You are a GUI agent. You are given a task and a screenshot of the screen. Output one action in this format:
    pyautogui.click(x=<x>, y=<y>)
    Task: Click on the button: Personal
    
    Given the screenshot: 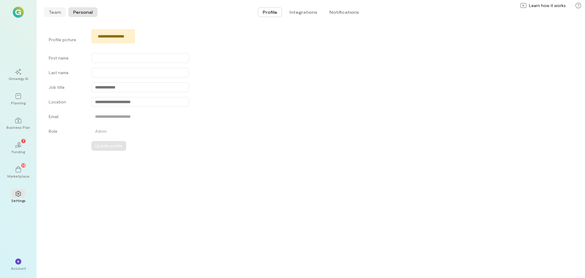 What is the action you would take?
    pyautogui.click(x=83, y=12)
    